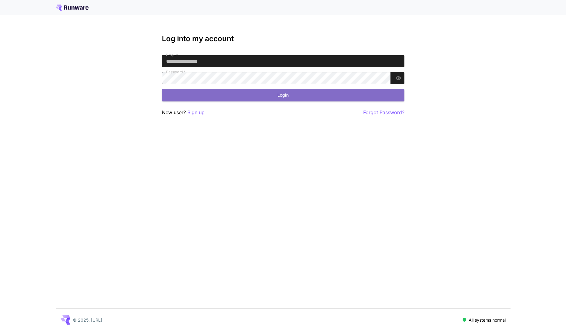  Describe the element at coordinates (283, 95) in the screenshot. I see `button: Login` at that location.